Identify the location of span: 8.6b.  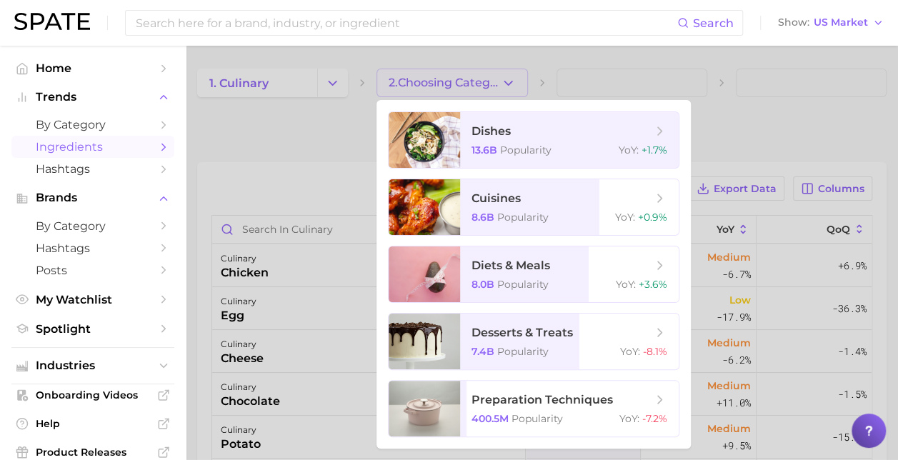
(483, 217).